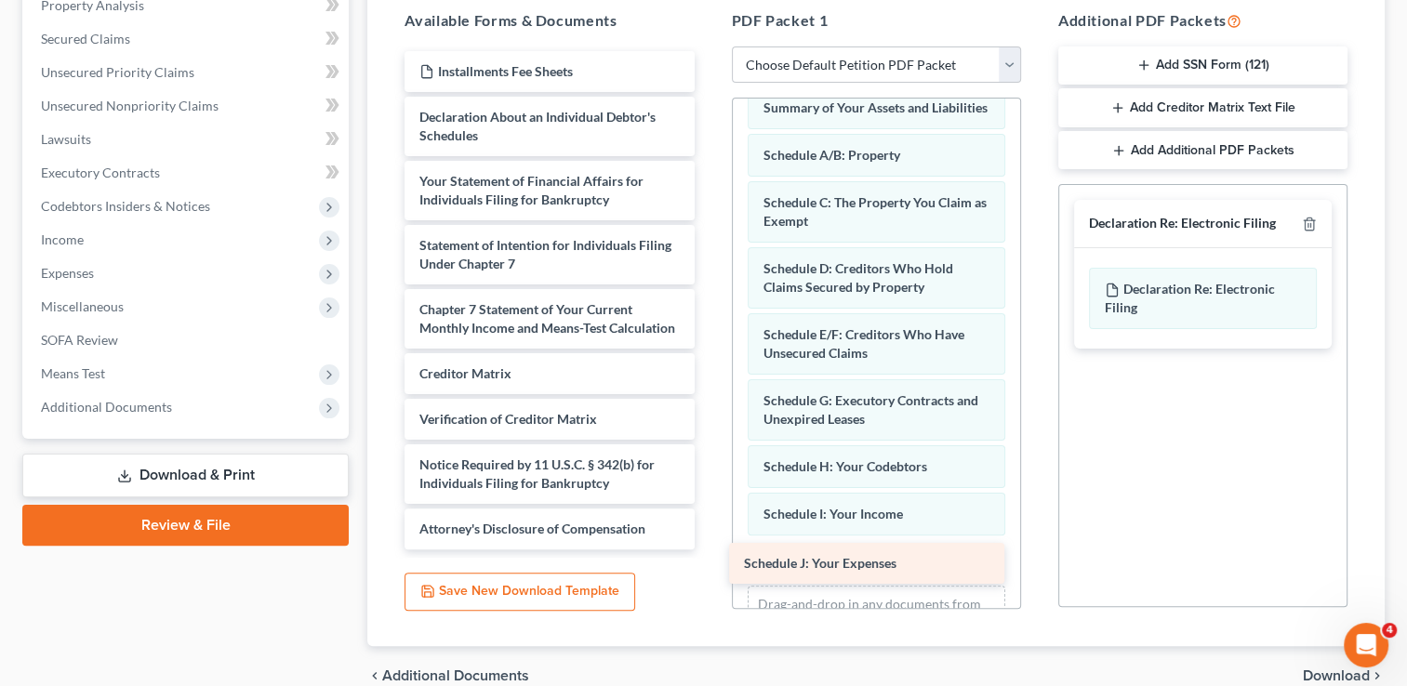 This screenshot has height=686, width=1407. What do you see at coordinates (1389, 630) in the screenshot?
I see `span: 4` at bounding box center [1389, 630].